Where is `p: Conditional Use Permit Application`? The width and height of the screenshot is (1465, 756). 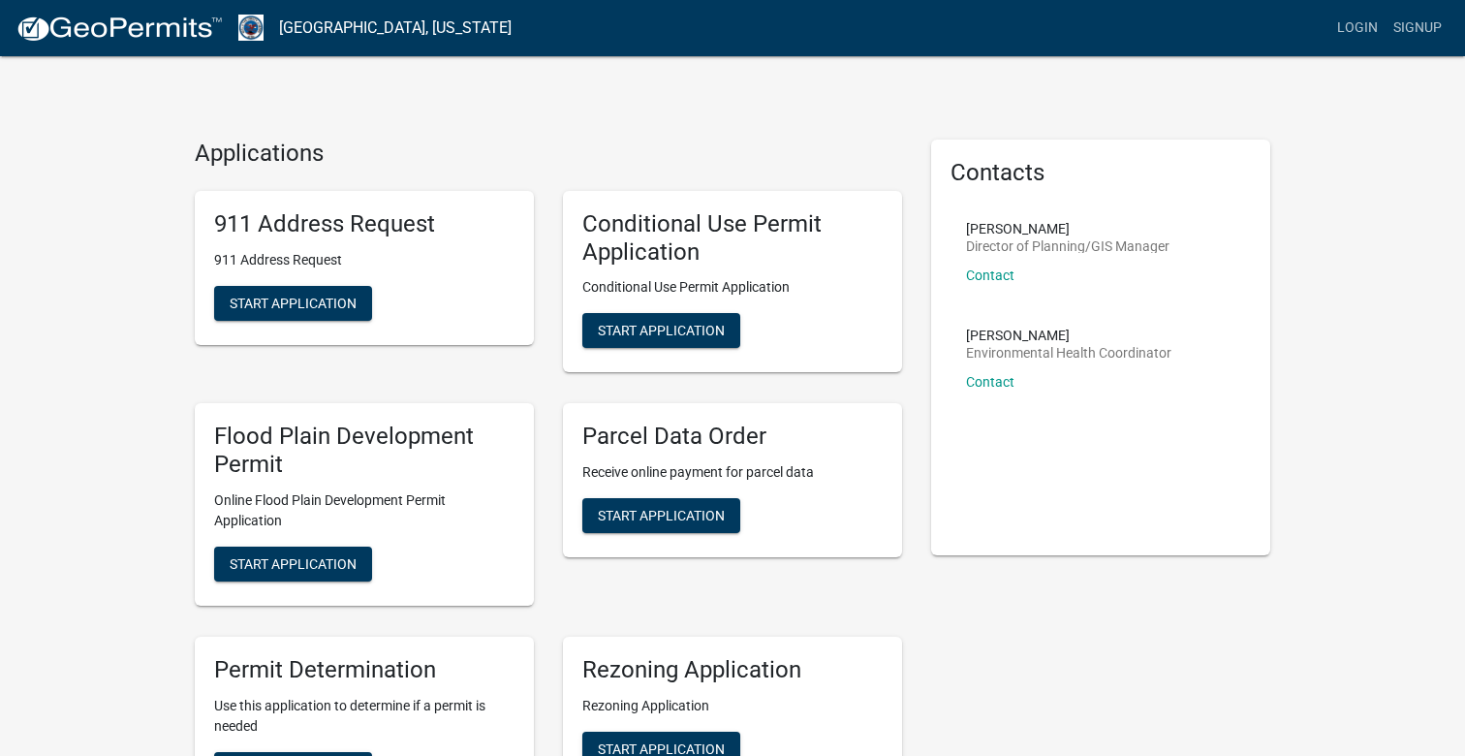
p: Conditional Use Permit Application is located at coordinates (732, 287).